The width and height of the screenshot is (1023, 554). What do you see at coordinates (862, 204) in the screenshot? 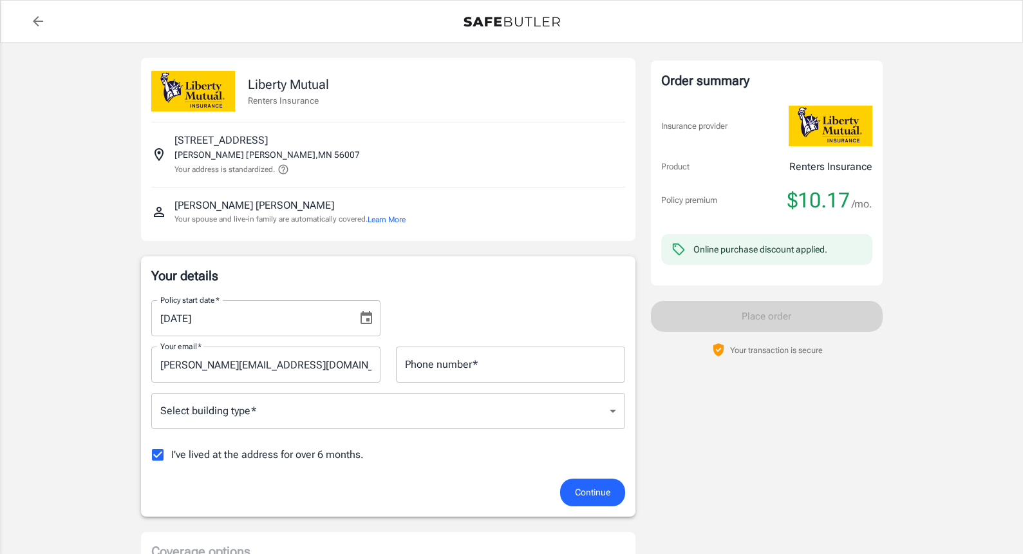
I see `span: /mo.` at bounding box center [862, 204].